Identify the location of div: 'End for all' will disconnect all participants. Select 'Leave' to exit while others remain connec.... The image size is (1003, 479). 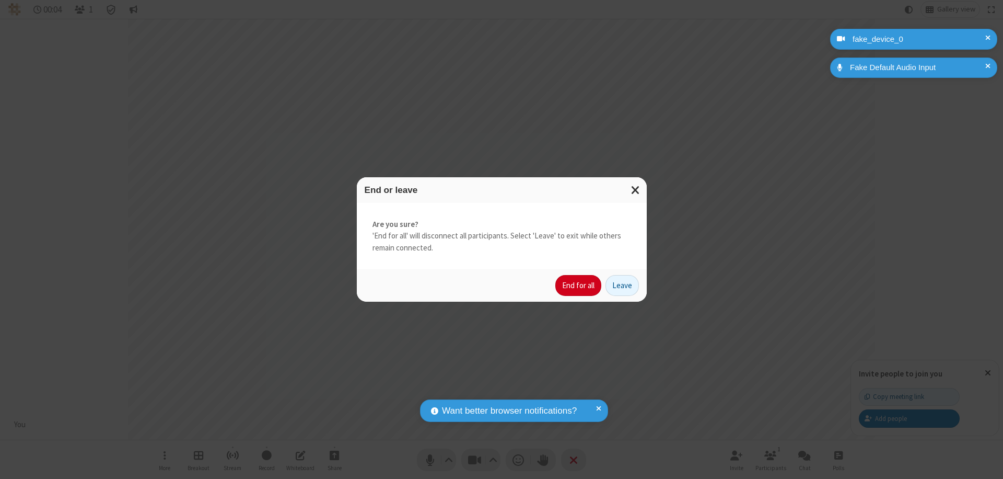
(502, 236).